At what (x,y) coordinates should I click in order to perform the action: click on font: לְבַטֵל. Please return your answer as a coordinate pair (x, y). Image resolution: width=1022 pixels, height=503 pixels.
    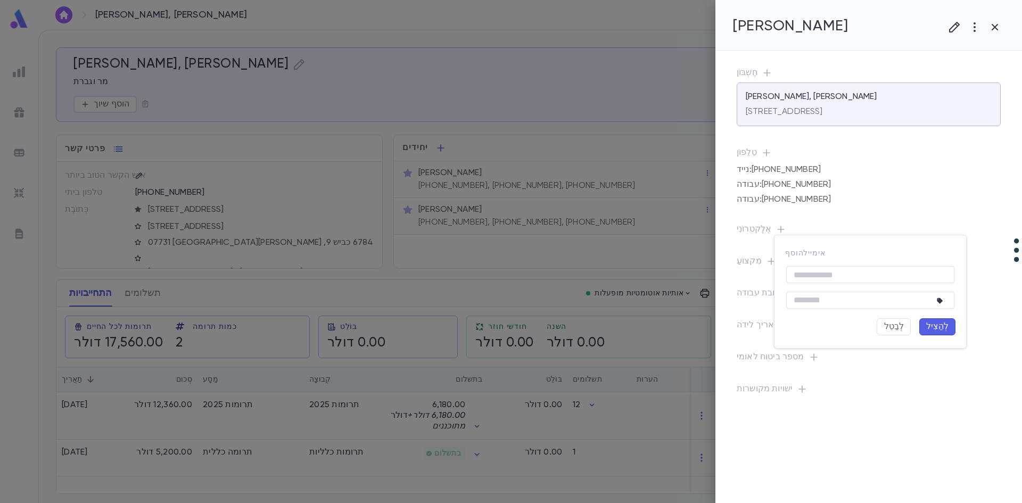
    Looking at the image, I should click on (894, 327).